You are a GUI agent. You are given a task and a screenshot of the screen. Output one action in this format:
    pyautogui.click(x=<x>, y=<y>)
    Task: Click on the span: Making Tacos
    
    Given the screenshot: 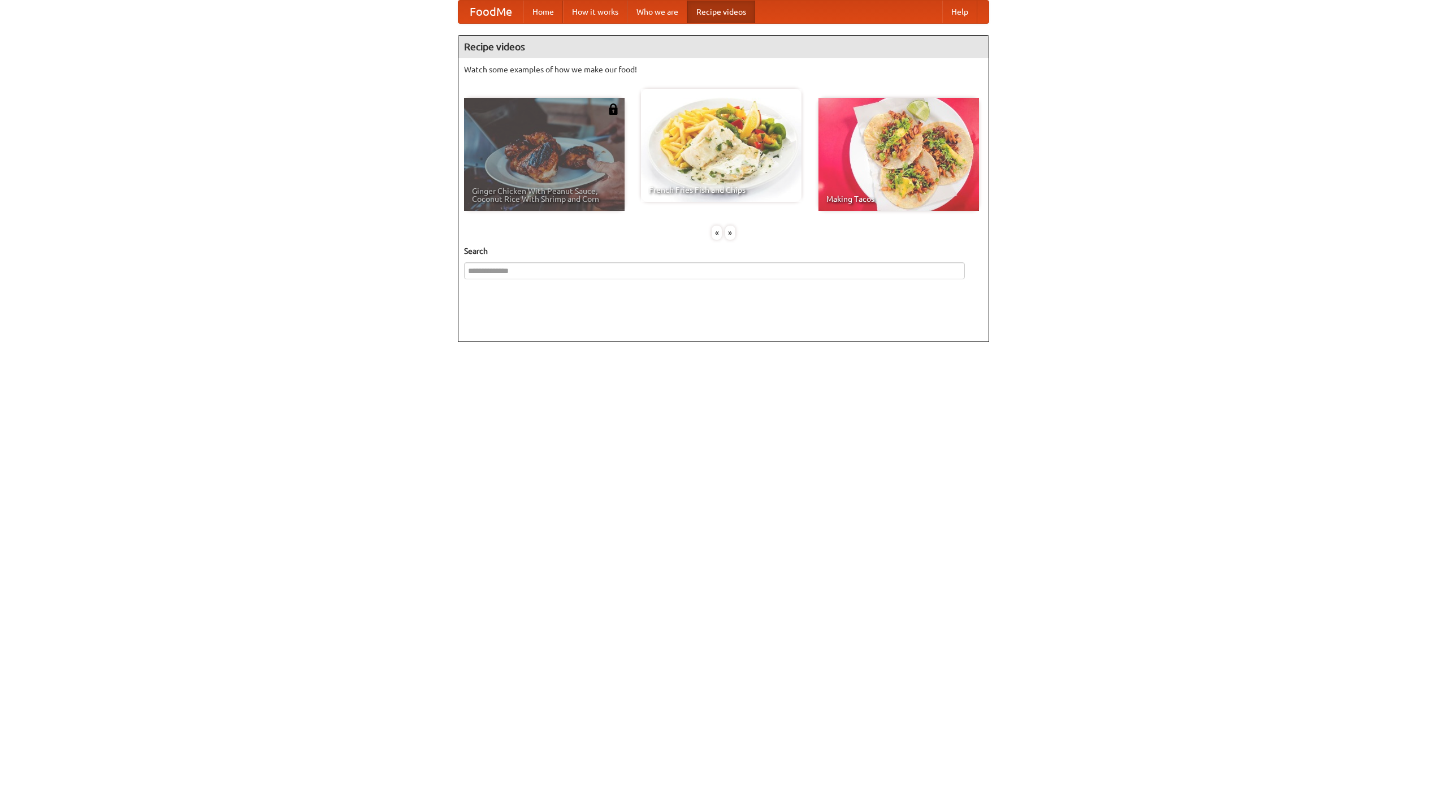 What is the action you would take?
    pyautogui.click(x=899, y=199)
    